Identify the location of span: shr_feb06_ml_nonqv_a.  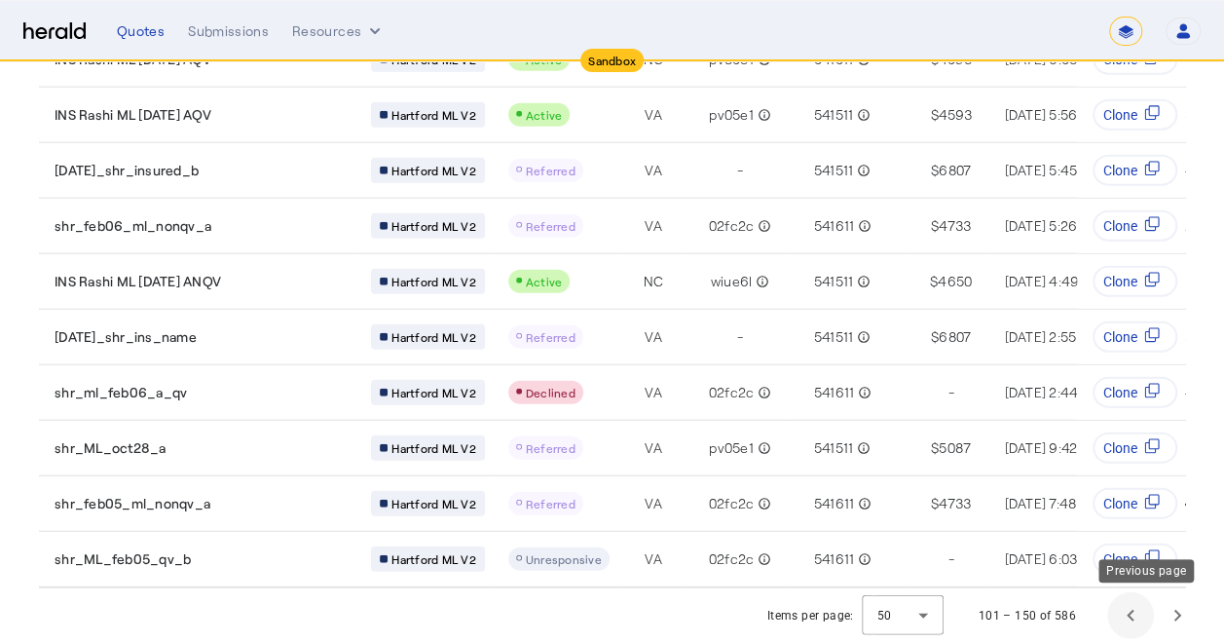
(132, 226).